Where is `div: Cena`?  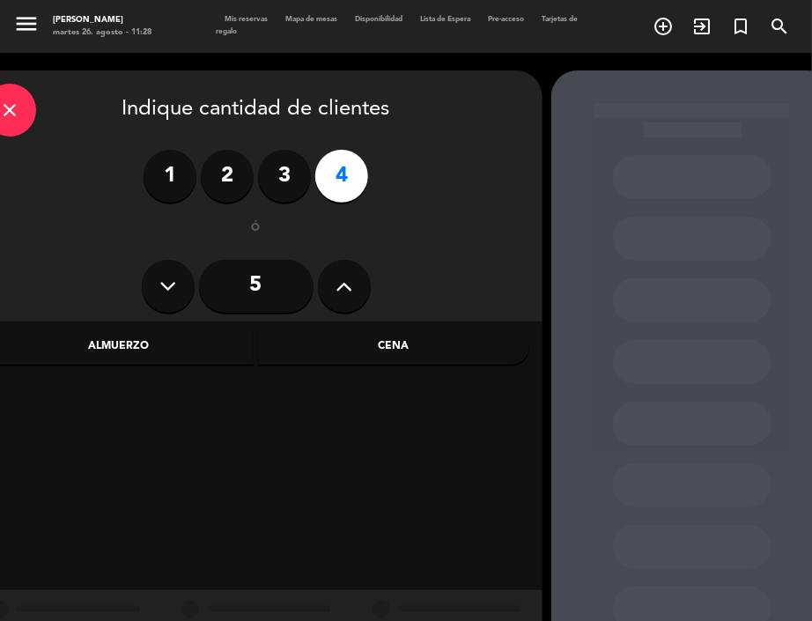
div: Cena is located at coordinates (393, 347).